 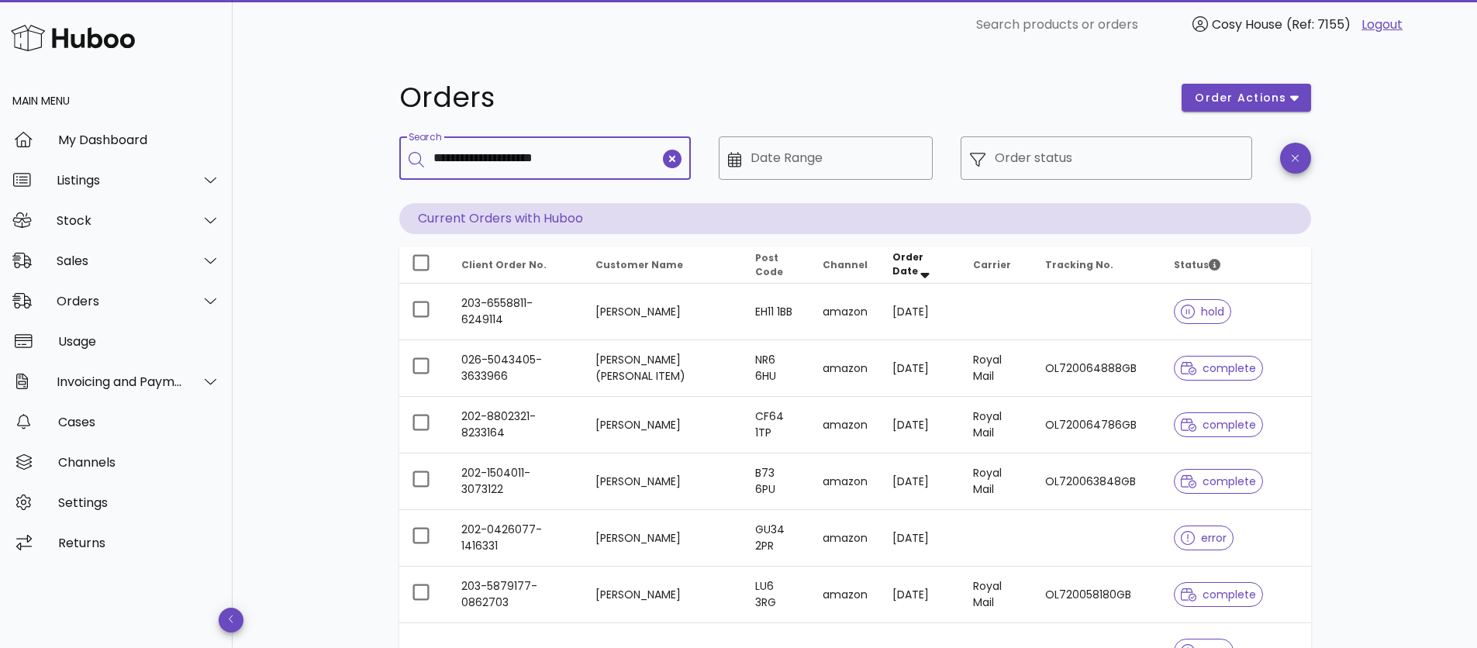 I want to click on div: Settings, so click(x=139, y=502).